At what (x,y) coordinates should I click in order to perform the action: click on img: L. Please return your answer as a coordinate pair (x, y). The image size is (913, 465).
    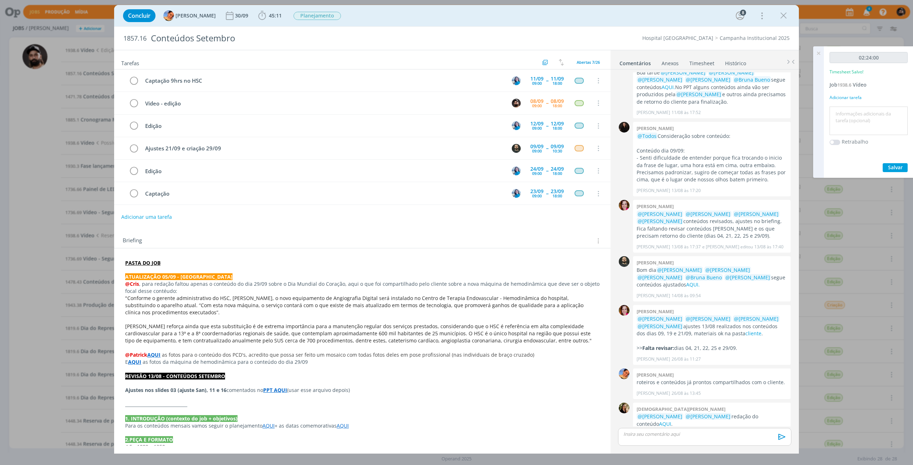
    Looking at the image, I should click on (624, 374).